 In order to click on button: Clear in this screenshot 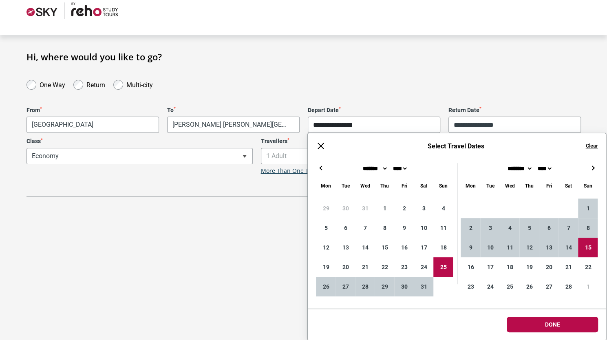, I will do `click(592, 146)`.